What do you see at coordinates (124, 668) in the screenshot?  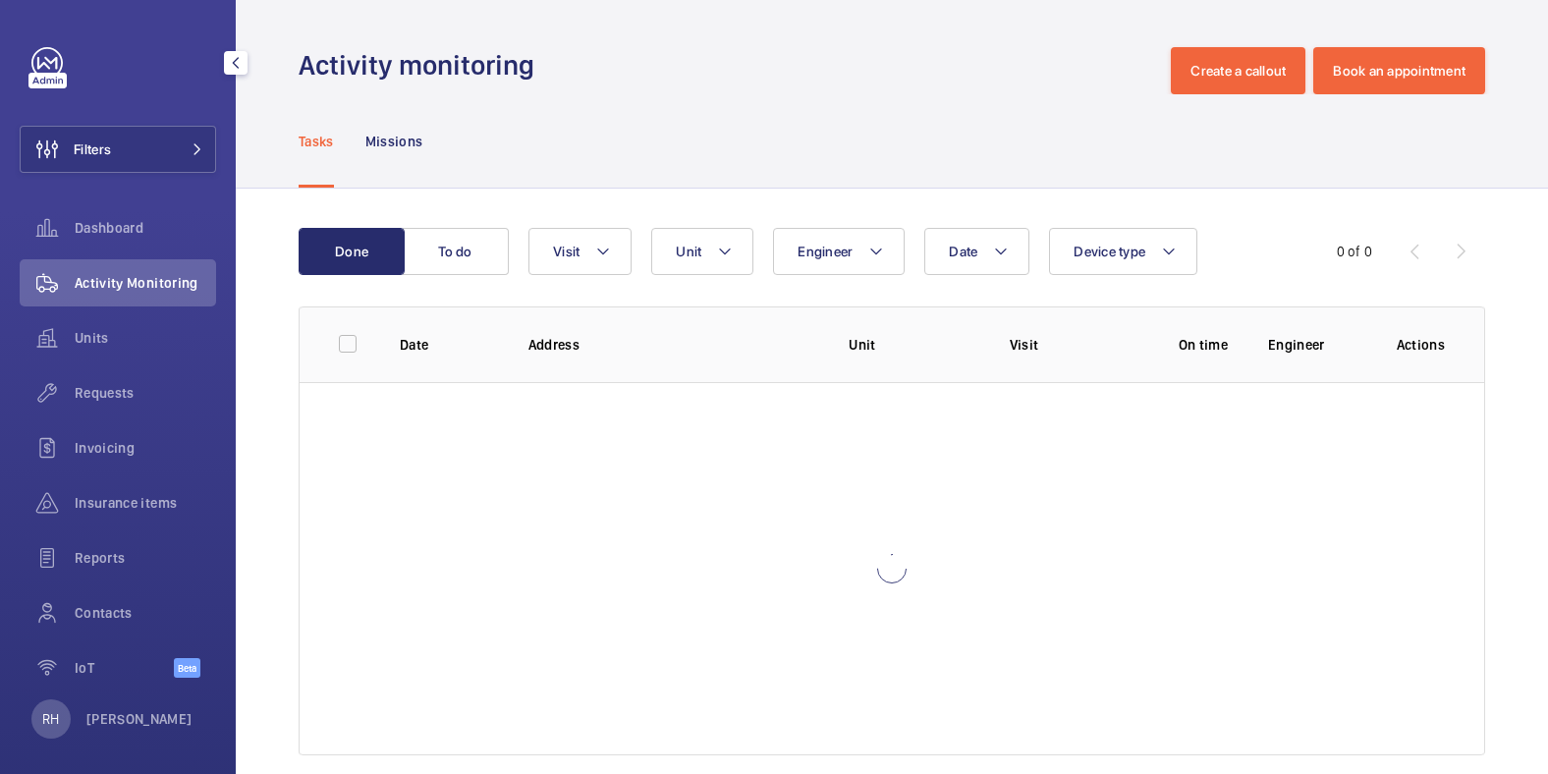 I see `span: IoT` at bounding box center [124, 668].